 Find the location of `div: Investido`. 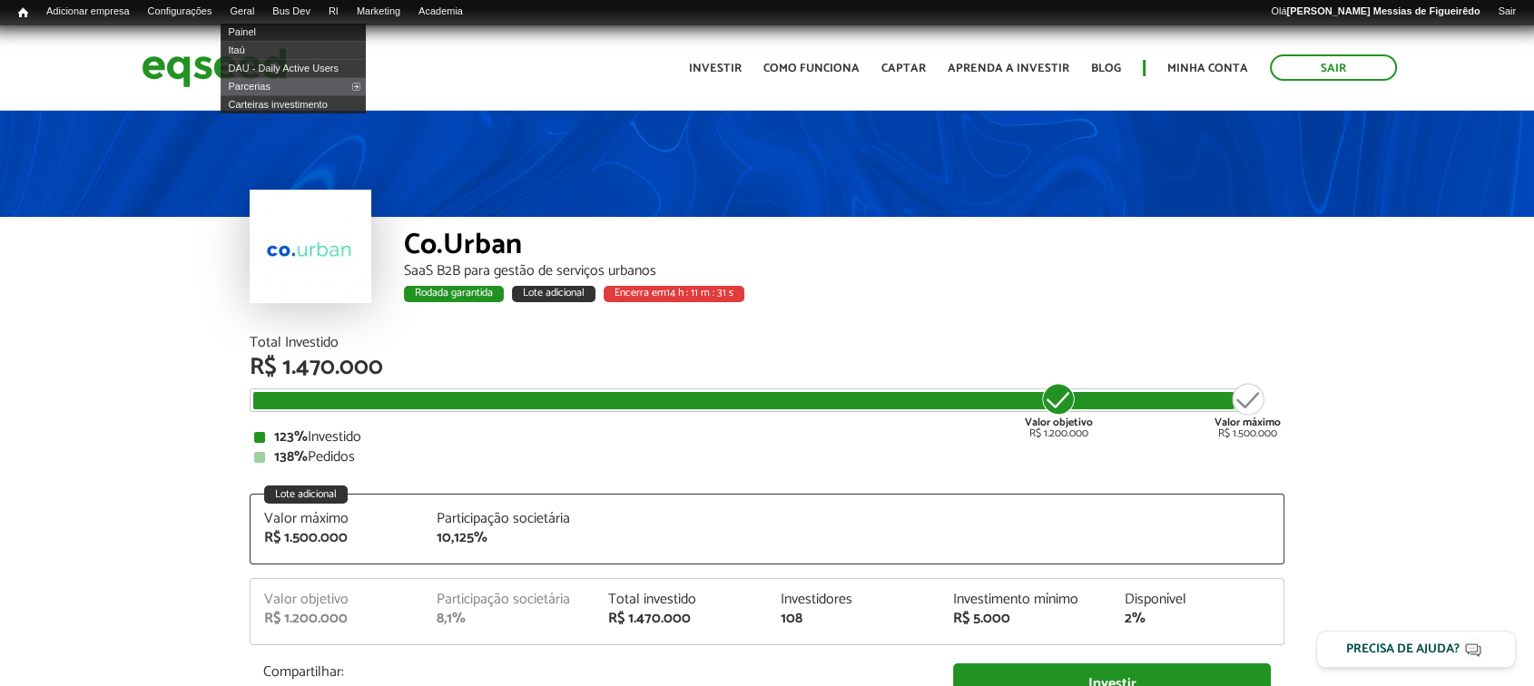

div: Investido is located at coordinates (767, 438).